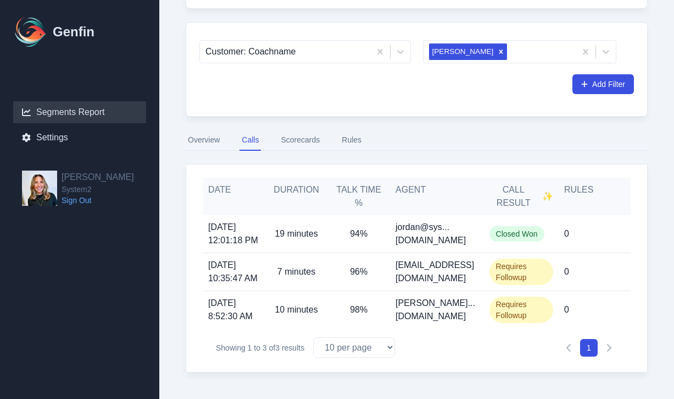 Image resolution: width=674 pixels, height=399 pixels. Describe the element at coordinates (604, 84) in the screenshot. I see `button: Add Filter` at that location.